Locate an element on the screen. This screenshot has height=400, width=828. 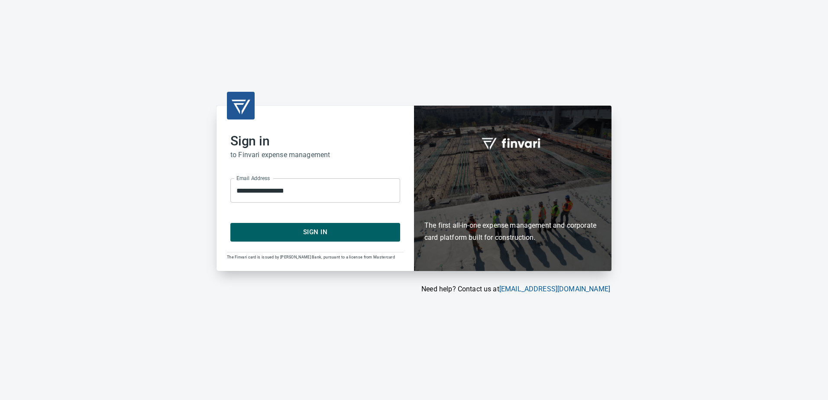
h6: to Finvari expense management is located at coordinates (315, 155).